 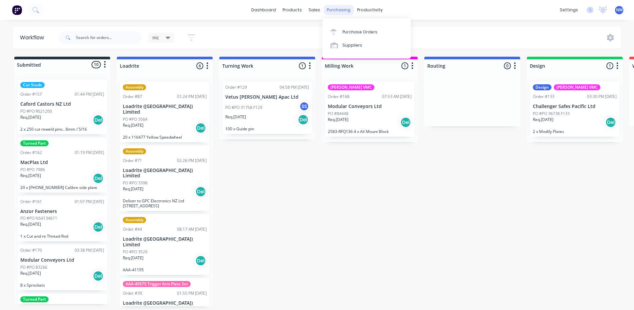 What do you see at coordinates (360, 32) in the screenshot?
I see `div: Purchase Orders` at bounding box center [360, 32].